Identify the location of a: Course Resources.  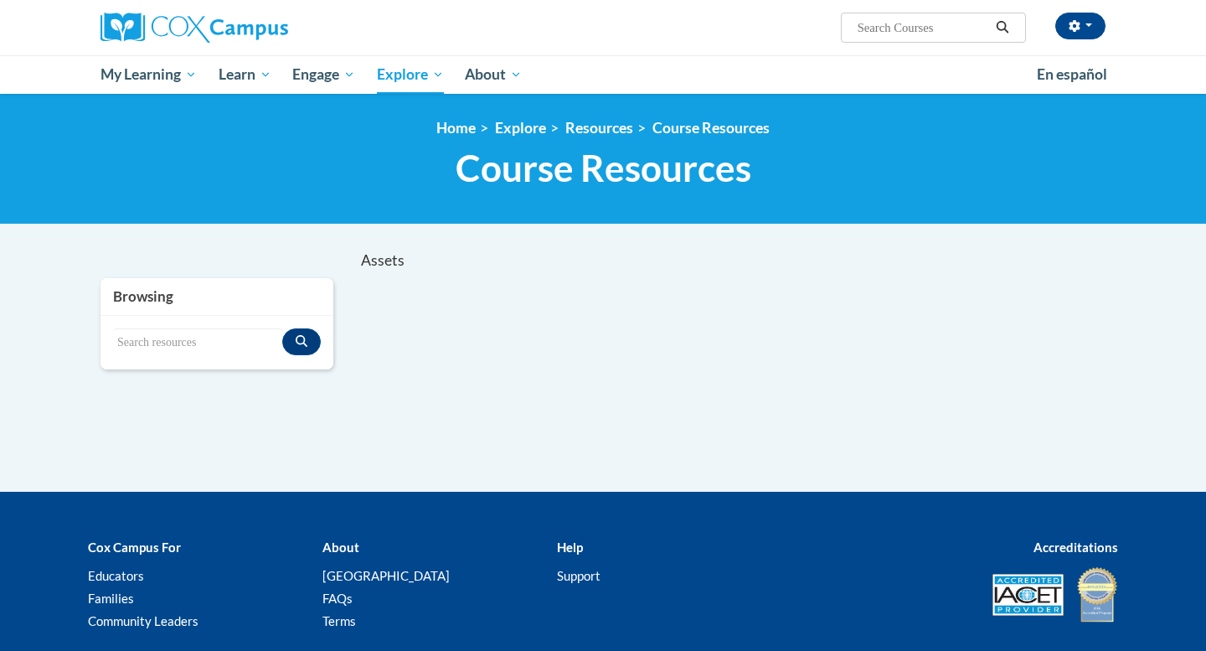
(711, 127).